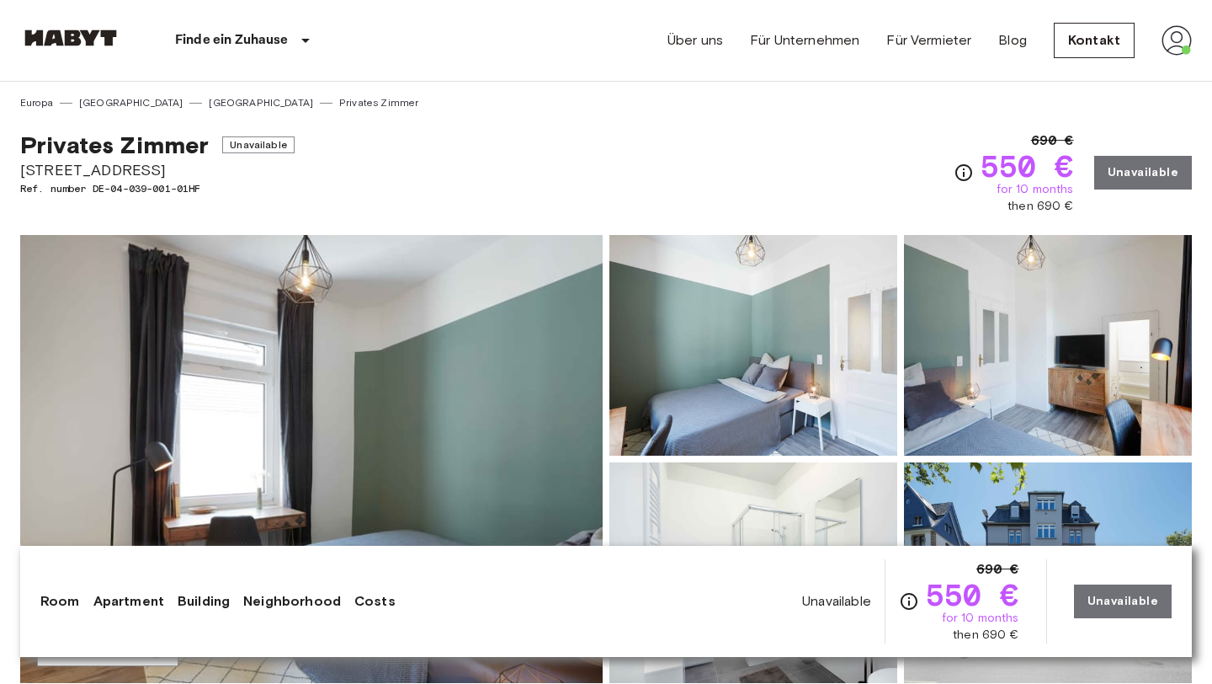  Describe the element at coordinates (292, 601) in the screenshot. I see `a: Neighborhood` at that location.